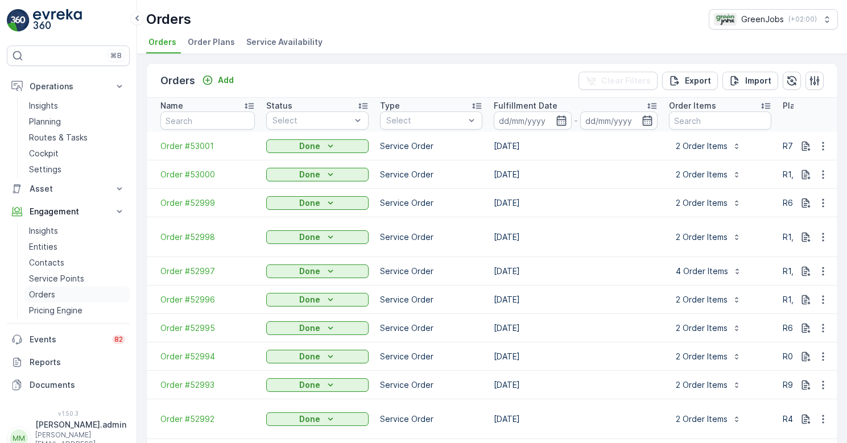  What do you see at coordinates (56, 311) in the screenshot?
I see `p: Pricing Engine` at bounding box center [56, 311].